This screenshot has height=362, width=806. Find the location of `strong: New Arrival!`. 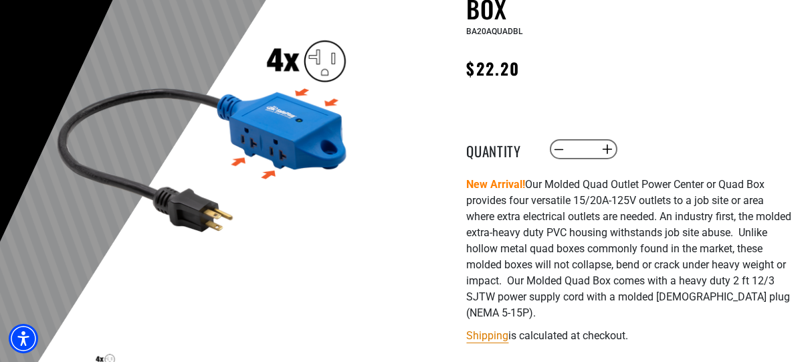

strong: New Arrival! is located at coordinates (496, 184).